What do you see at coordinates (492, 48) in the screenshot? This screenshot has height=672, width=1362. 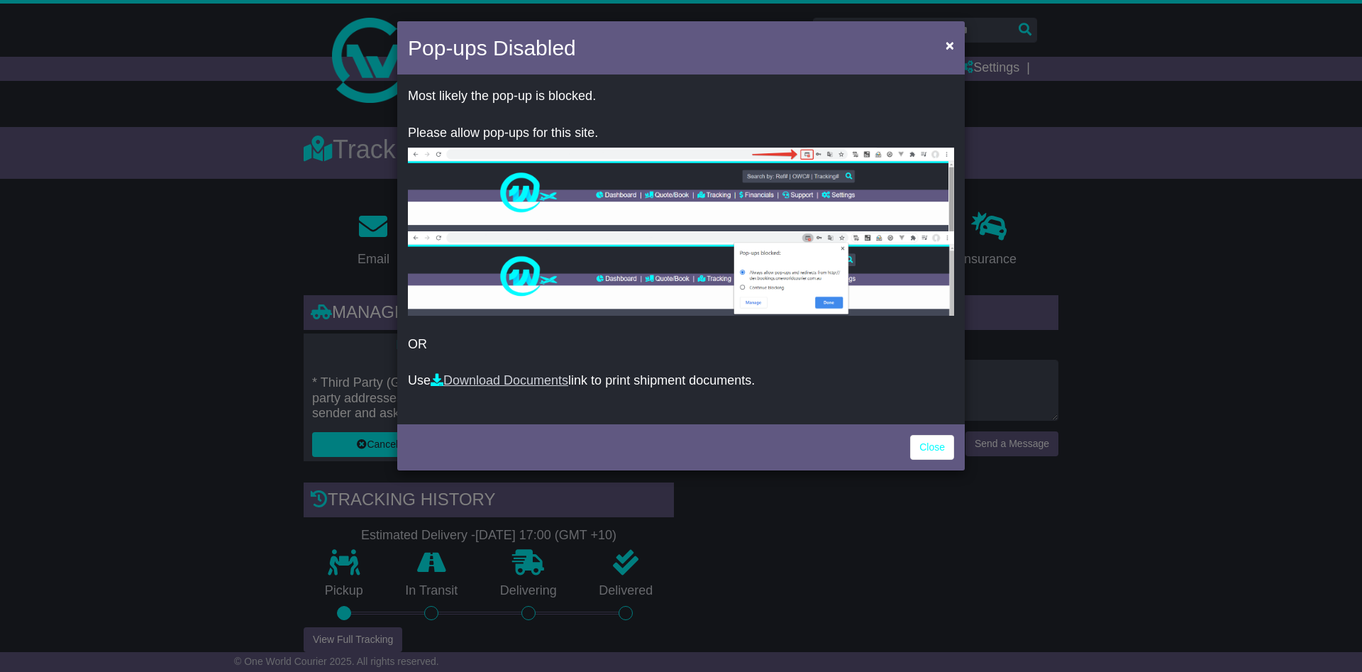 I see `h4: Pop-ups Disabled` at bounding box center [492, 48].